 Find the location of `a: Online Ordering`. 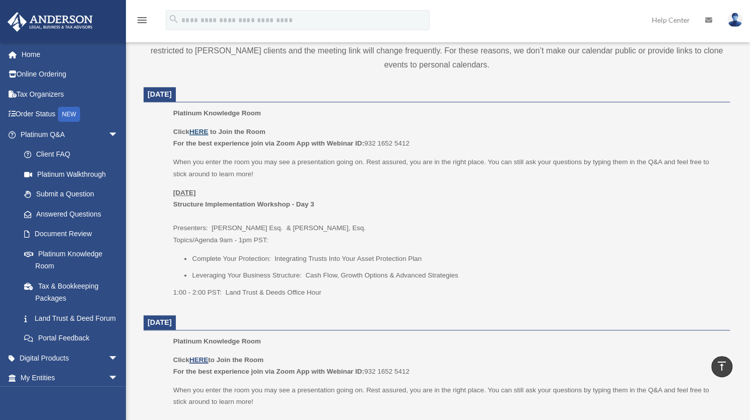

a: Online Ordering is located at coordinates (70, 75).